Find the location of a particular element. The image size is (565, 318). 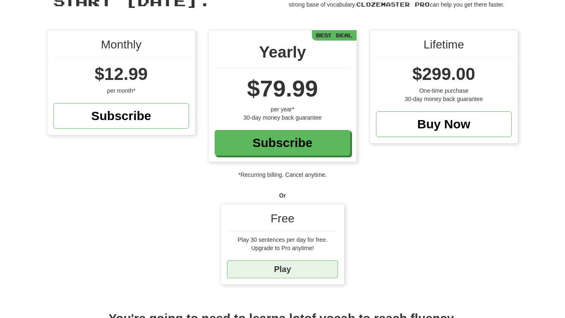

div: Best Deal is located at coordinates (334, 35).